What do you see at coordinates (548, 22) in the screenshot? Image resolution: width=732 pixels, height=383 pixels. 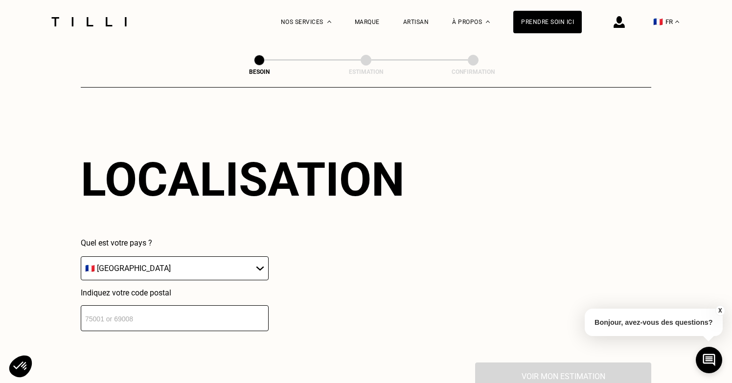 I see `div: Prendre soin ici` at bounding box center [548, 22].